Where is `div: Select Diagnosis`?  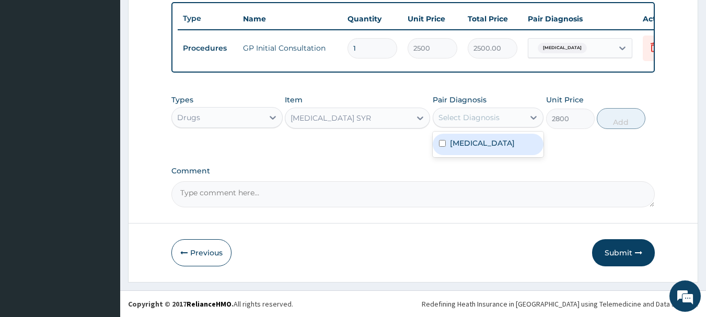
div: Select Diagnosis is located at coordinates (469, 118).